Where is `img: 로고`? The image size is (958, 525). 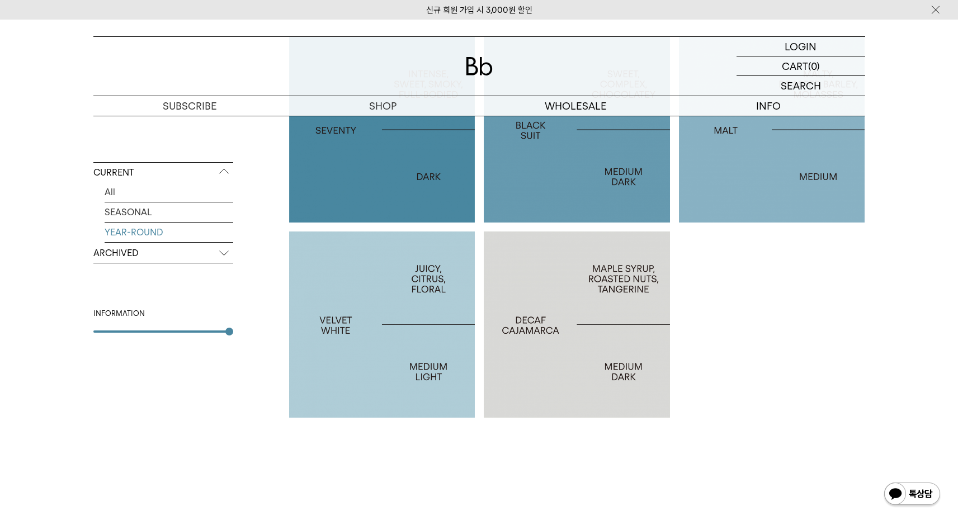
img: 로고 is located at coordinates (479, 66).